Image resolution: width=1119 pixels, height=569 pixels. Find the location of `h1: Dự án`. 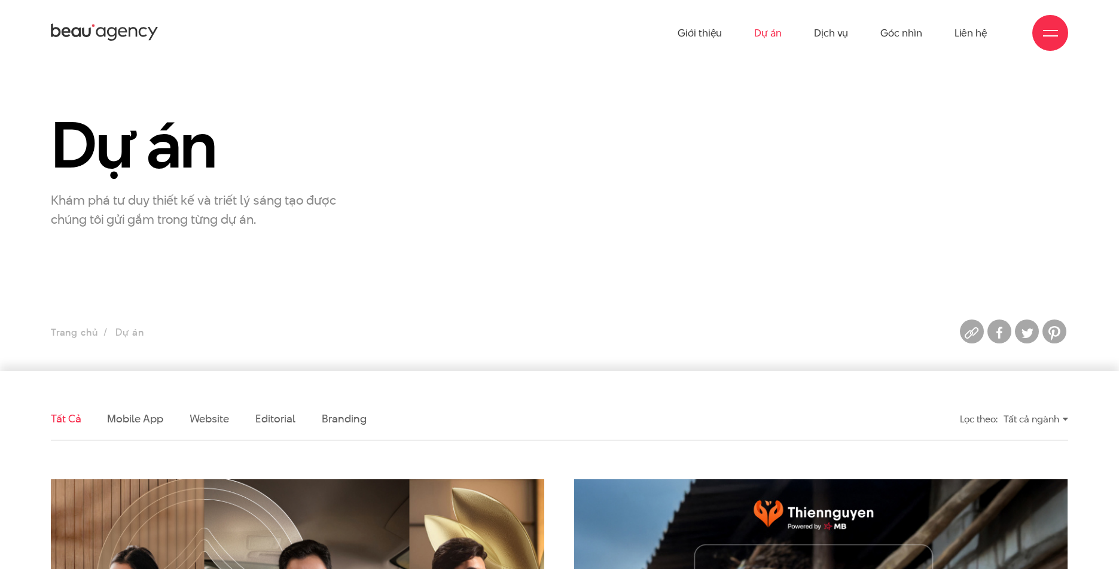

h1: Dự án is located at coordinates (211, 145).